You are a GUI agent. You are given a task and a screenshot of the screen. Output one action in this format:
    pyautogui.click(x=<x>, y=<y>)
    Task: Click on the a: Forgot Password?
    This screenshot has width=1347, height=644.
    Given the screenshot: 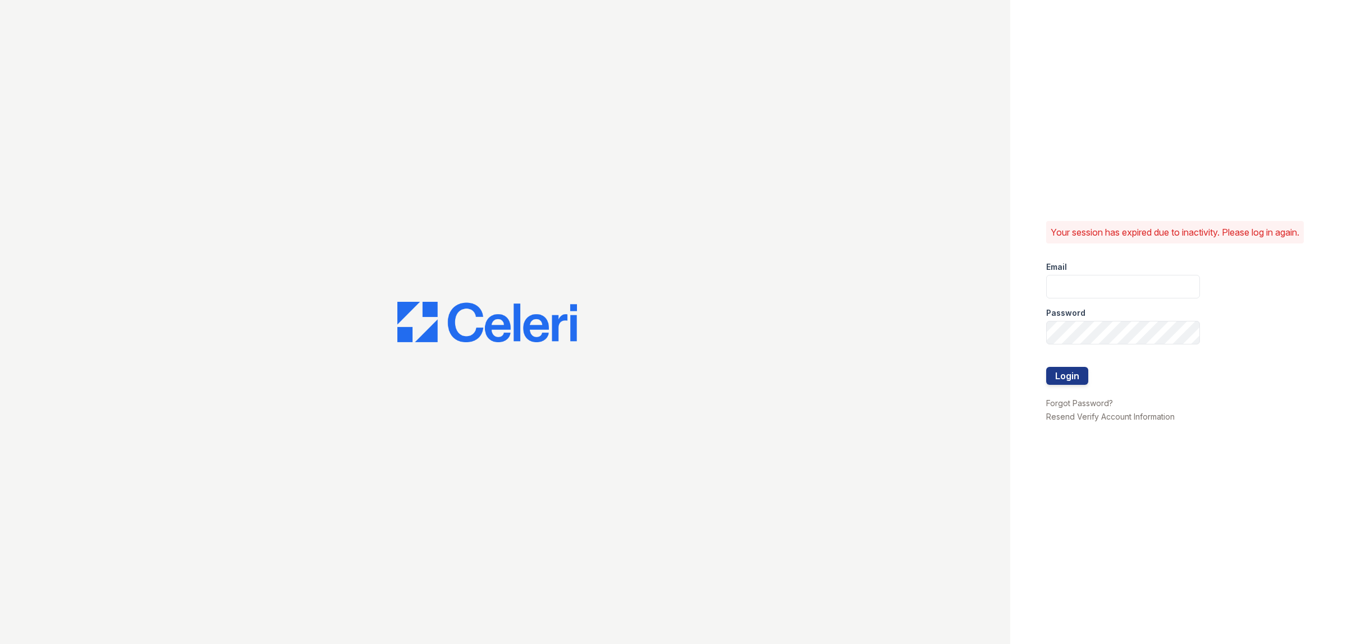 What is the action you would take?
    pyautogui.click(x=1079, y=403)
    